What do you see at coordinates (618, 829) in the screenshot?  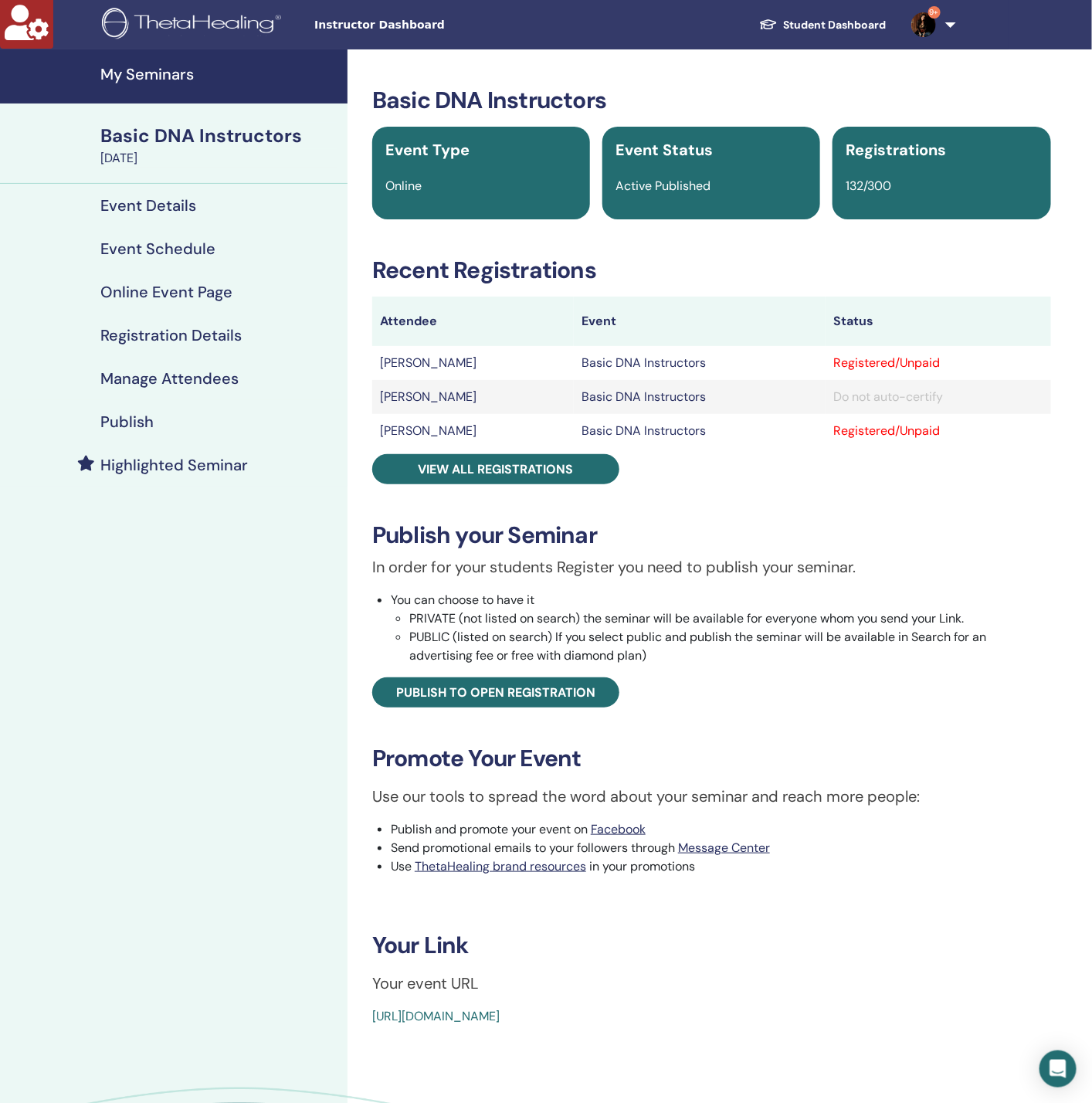 I see `a: Facebook` at bounding box center [618, 829].